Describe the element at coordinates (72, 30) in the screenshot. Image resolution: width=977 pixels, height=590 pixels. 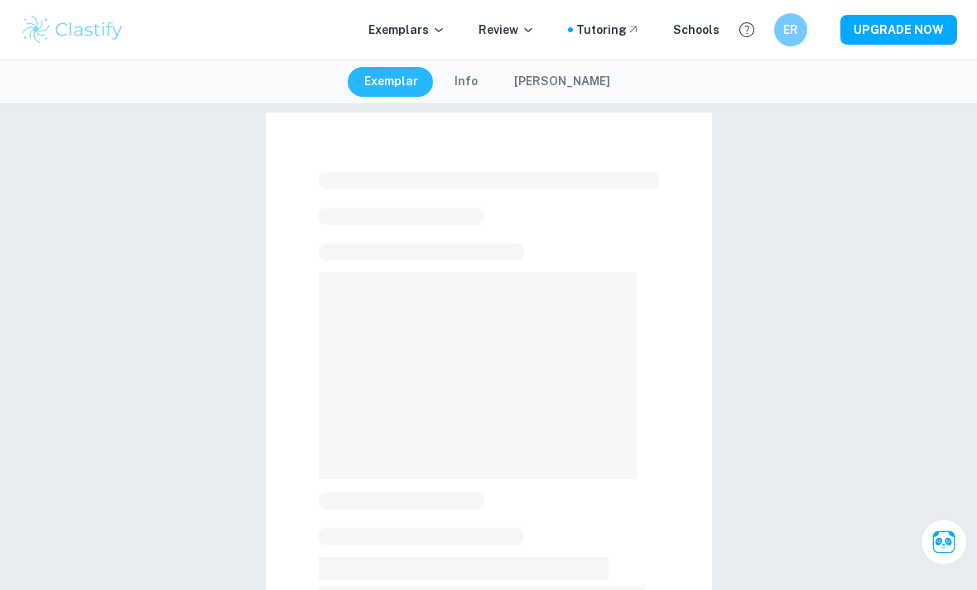
I see `a: Clastify logo` at that location.